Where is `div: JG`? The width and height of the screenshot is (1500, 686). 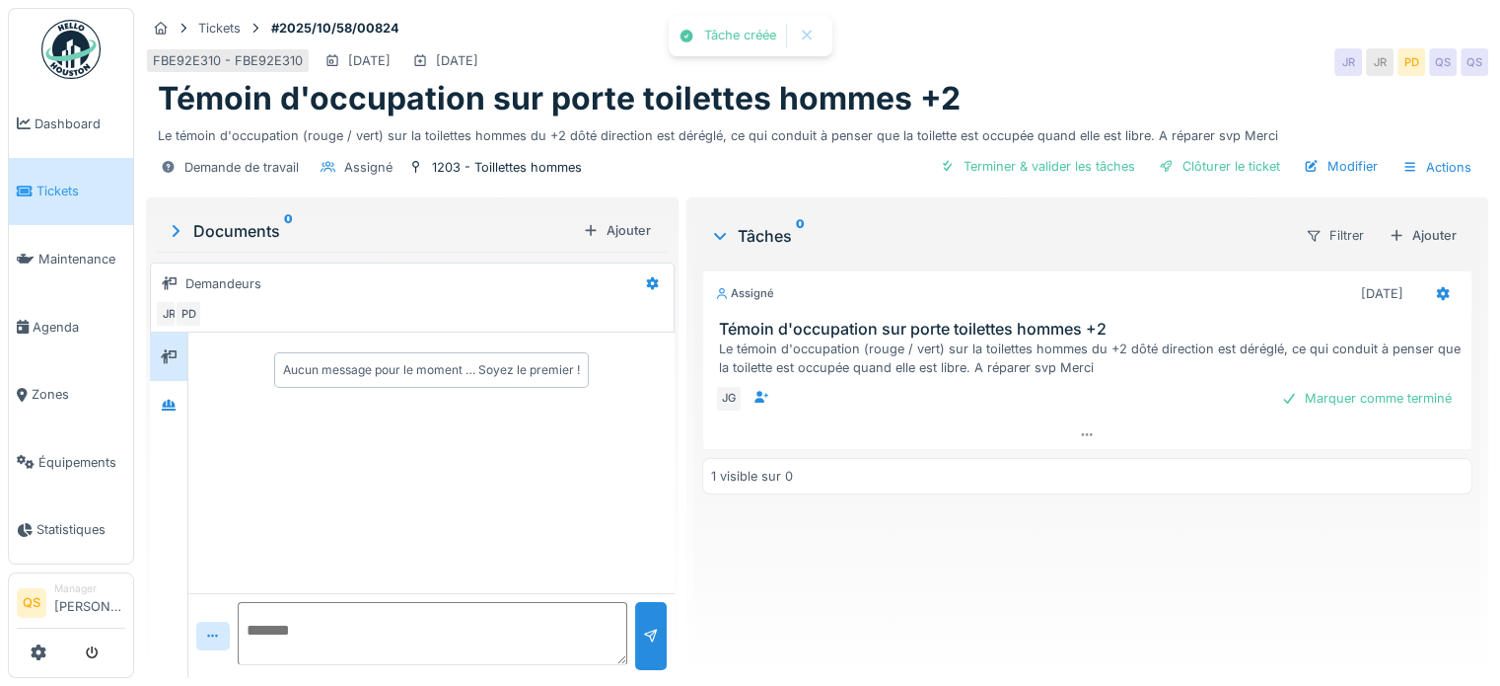
div: JG is located at coordinates (729, 399).